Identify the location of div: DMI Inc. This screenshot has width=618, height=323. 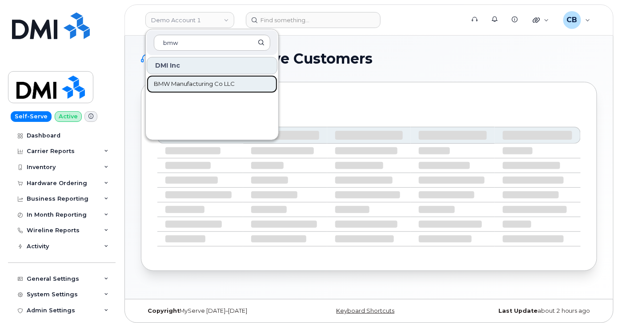
(212, 65).